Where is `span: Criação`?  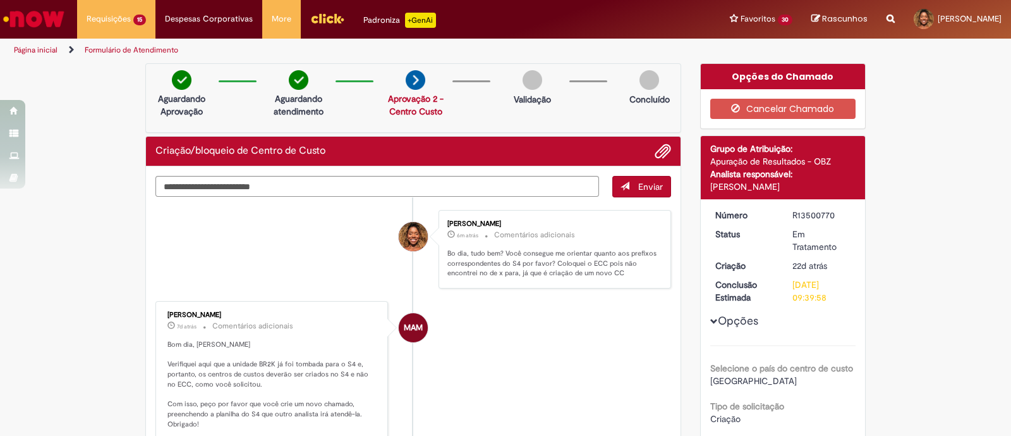
span: Criação is located at coordinates (726, 419).